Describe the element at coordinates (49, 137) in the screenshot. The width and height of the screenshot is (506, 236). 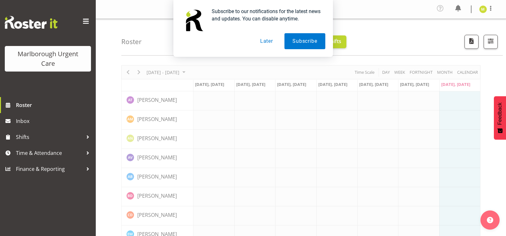
I see `span: Shifts` at that location.